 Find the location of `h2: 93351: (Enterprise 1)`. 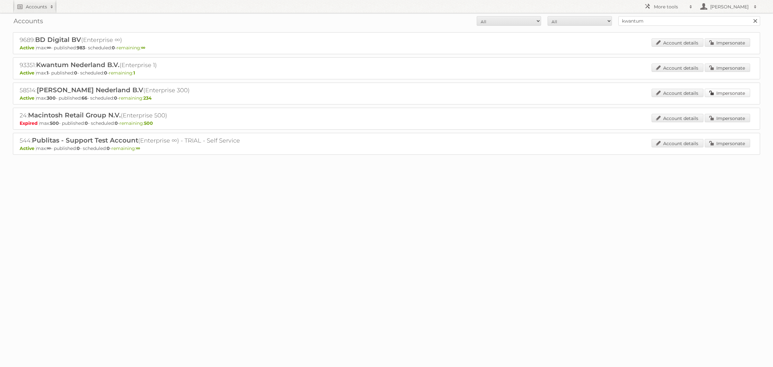

h2: 93351: (Enterprise 1) is located at coordinates (132, 65).